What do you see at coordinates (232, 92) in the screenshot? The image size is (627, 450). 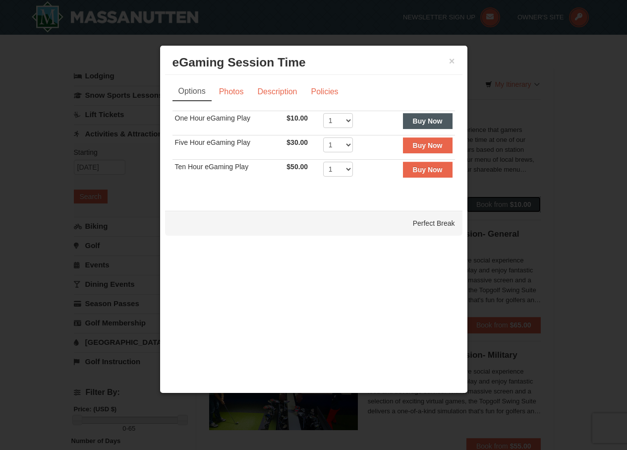 I see `a: Photos` at bounding box center [232, 92].